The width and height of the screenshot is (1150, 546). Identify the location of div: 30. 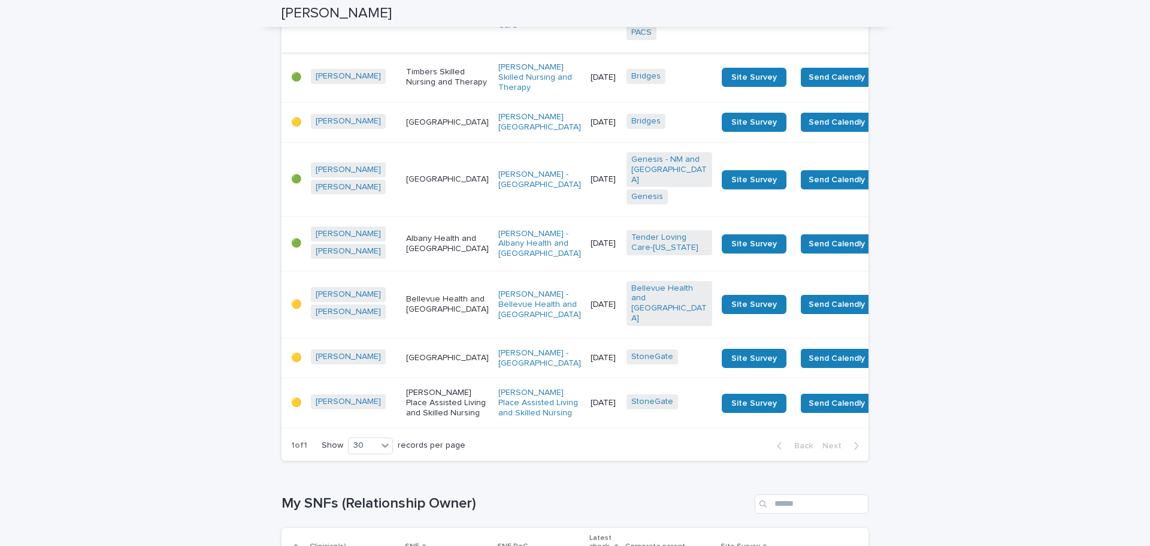
(363, 445).